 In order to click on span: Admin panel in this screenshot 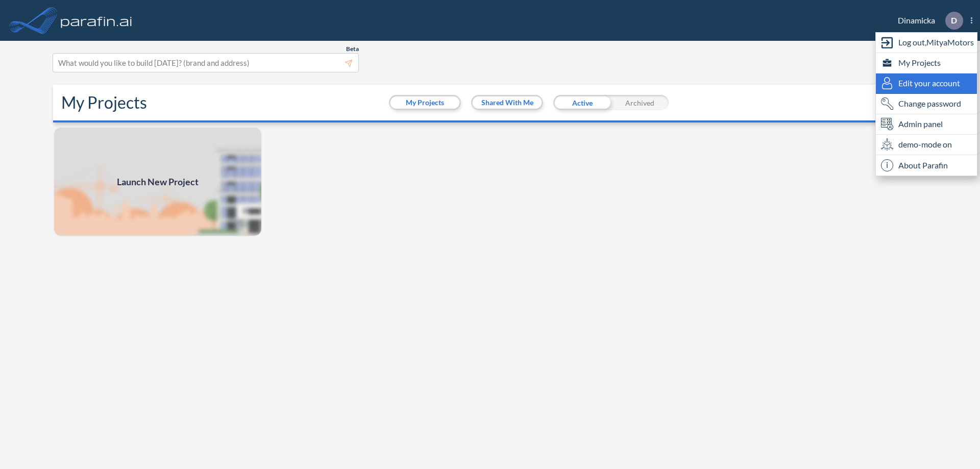, I will do `click(921, 124)`.